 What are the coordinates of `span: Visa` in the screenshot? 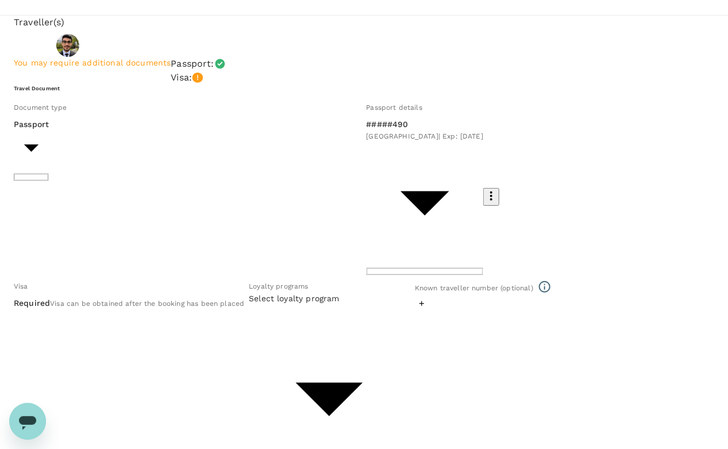 It's located at (21, 286).